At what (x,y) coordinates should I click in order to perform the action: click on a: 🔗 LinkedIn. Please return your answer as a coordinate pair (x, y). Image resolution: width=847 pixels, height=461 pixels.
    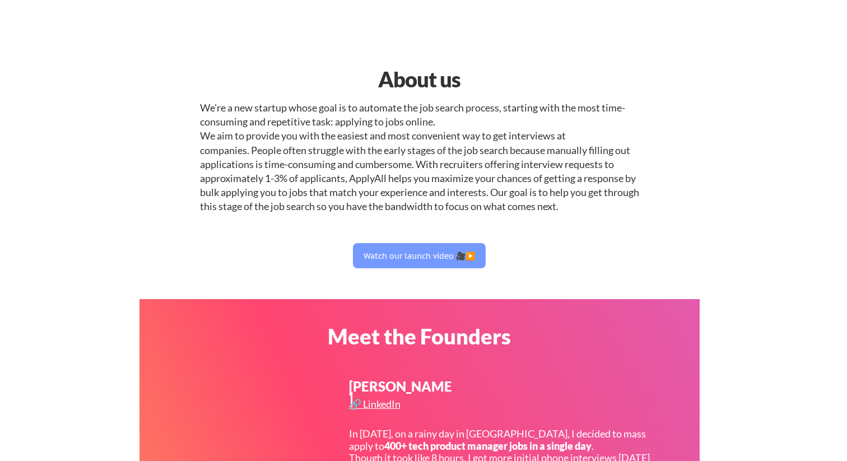
    Looking at the image, I should click on (376, 406).